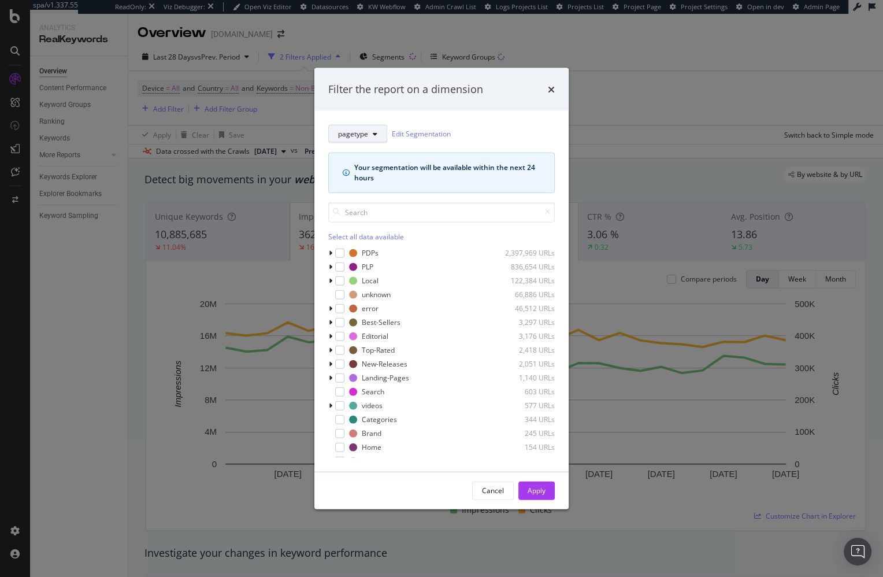 Image resolution: width=883 pixels, height=577 pixels. Describe the element at coordinates (442, 212) in the screenshot. I see `input: Search` at that location.